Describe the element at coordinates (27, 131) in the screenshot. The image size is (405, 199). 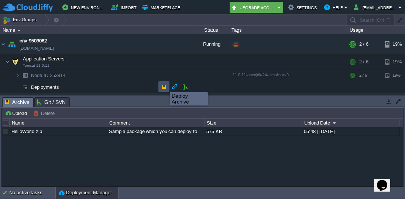
I see `a: HelloWorld.zip` at that location.